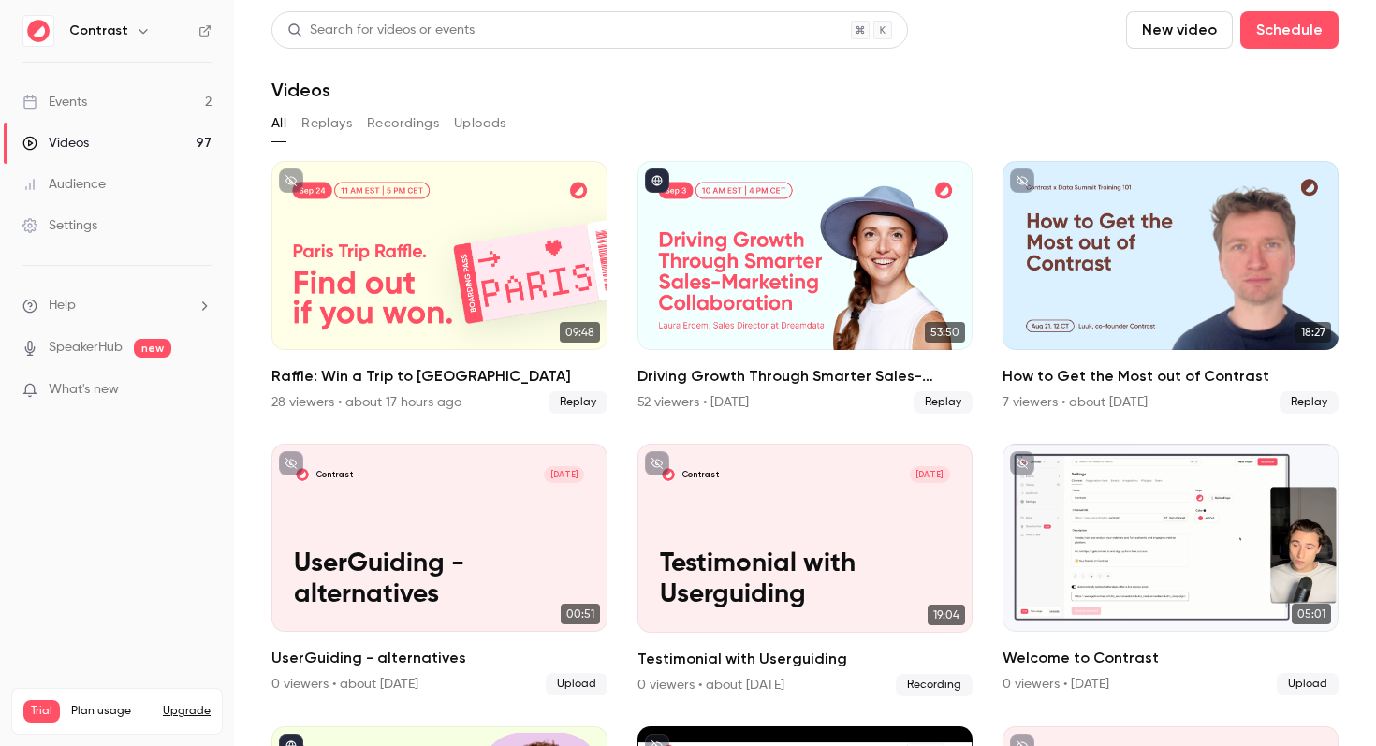 This screenshot has height=746, width=1376. I want to click on div: Audience, so click(64, 184).